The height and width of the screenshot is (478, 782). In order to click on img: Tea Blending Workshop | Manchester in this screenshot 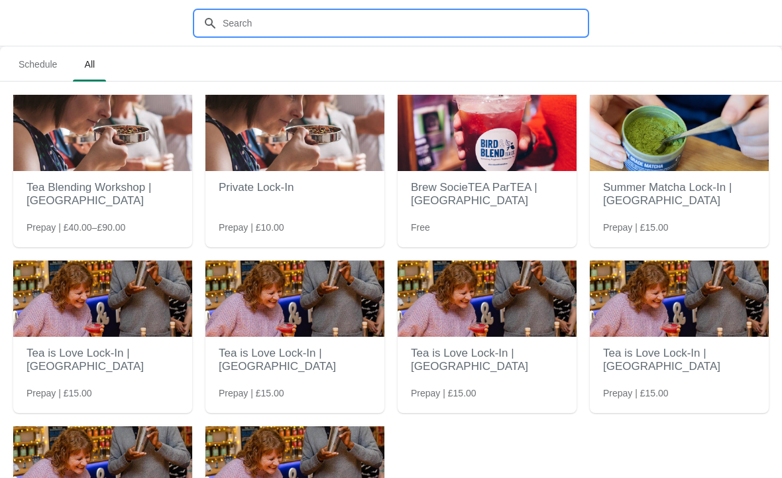, I will do `click(103, 133)`.